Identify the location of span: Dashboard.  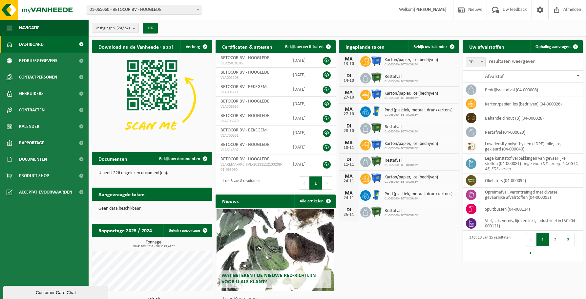
(31, 44).